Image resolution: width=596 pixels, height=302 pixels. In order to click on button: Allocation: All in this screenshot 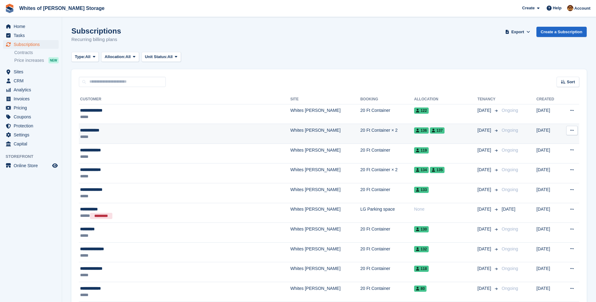, I will do `click(120, 57)`.